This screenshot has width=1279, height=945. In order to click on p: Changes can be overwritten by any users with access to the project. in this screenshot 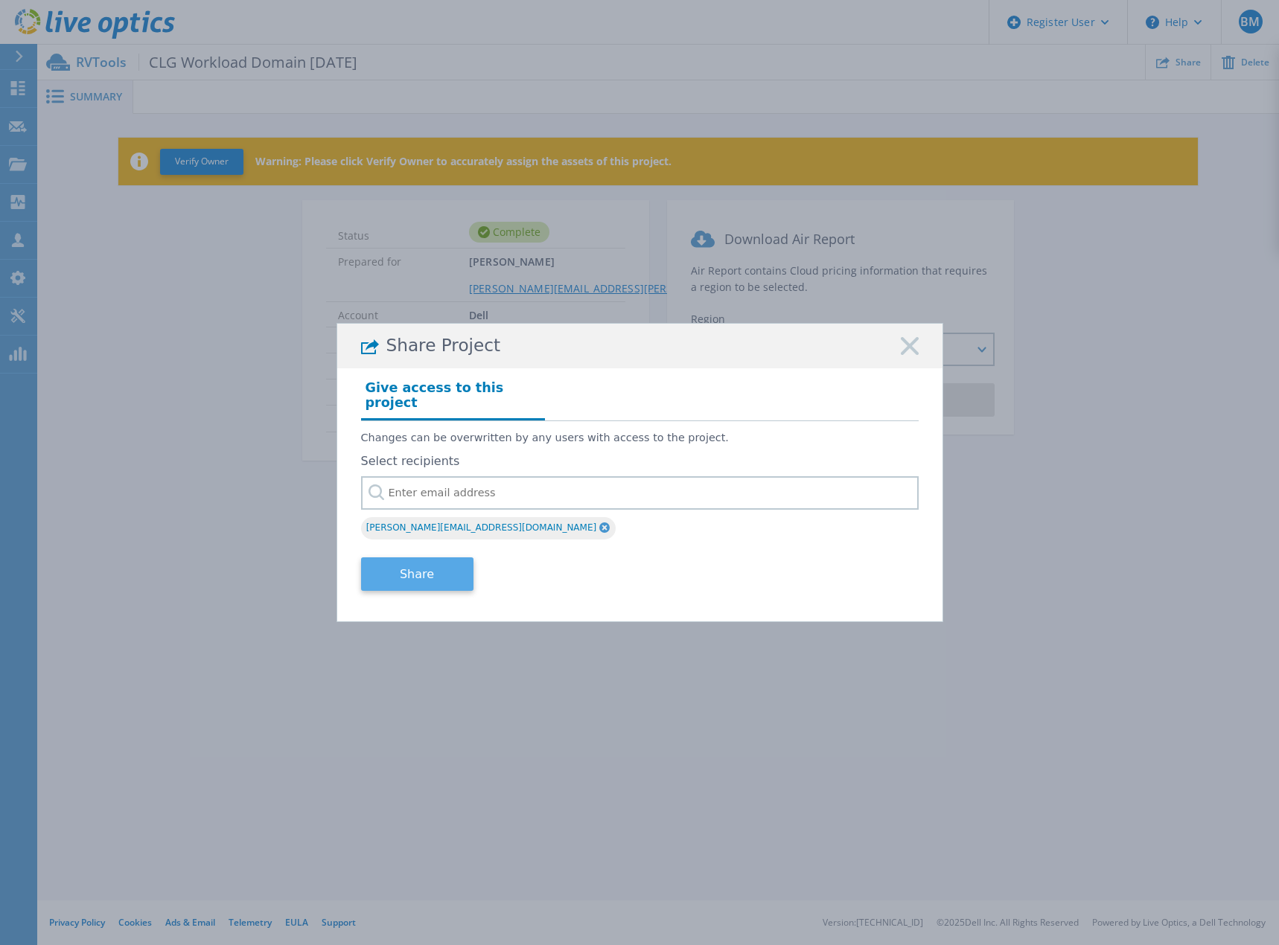, I will do `click(639, 438)`.